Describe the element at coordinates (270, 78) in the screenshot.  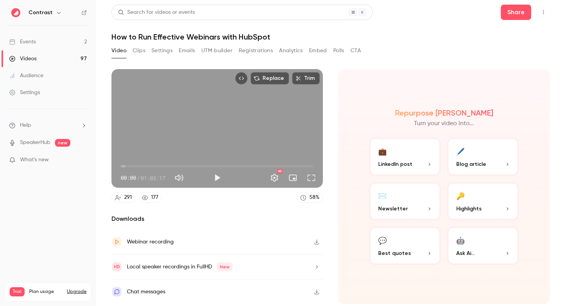
I see `button: Replace` at that location.